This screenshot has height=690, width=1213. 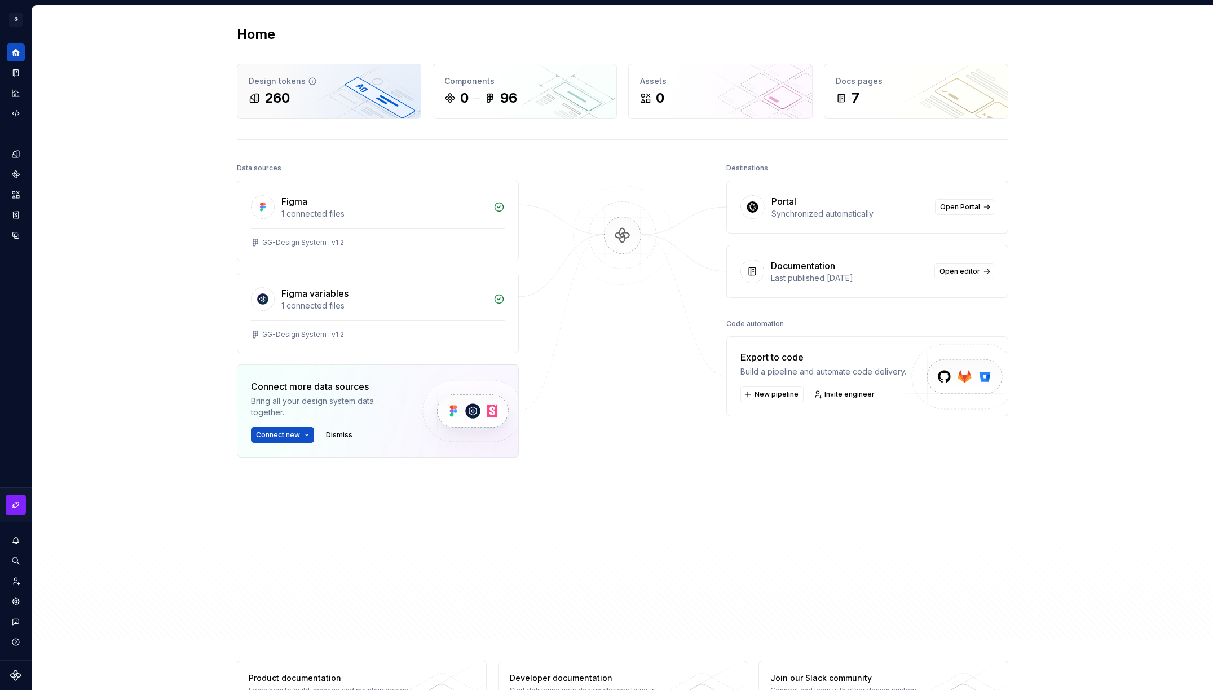 I want to click on div: Join our Slack community, so click(x=852, y=678).